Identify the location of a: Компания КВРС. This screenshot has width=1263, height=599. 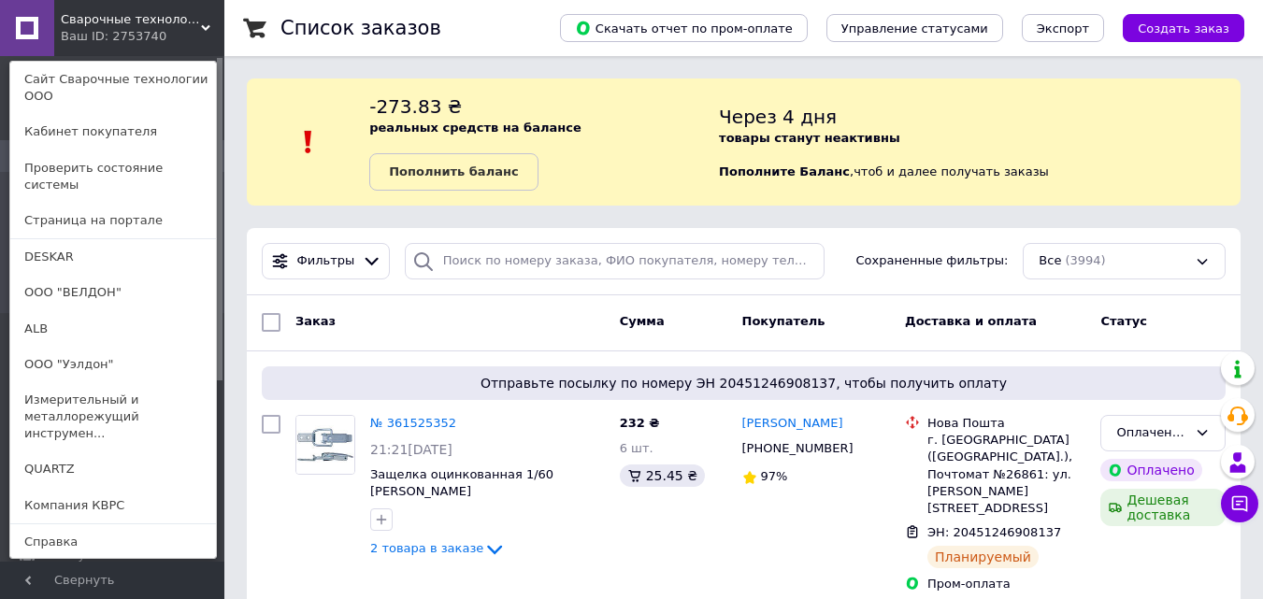
(113, 506).